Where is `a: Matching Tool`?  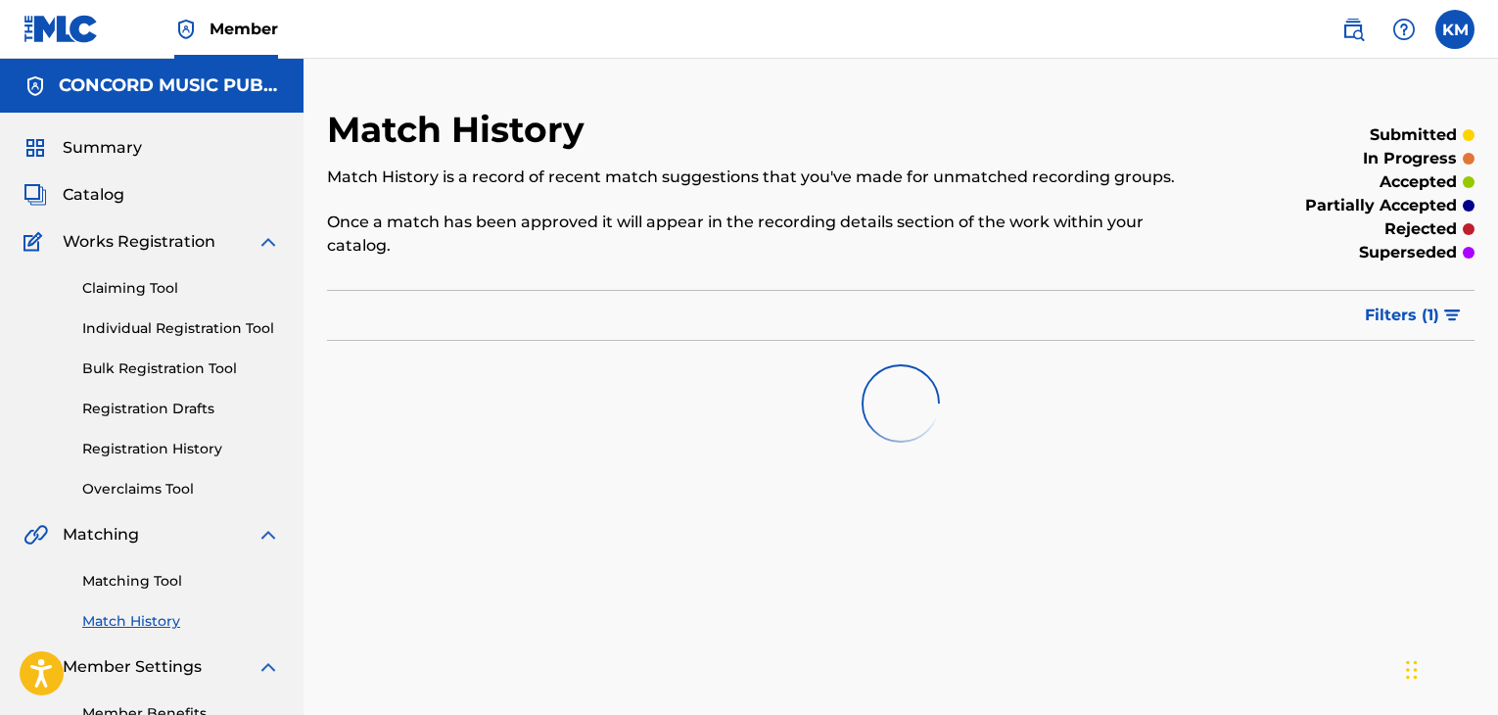 a: Matching Tool is located at coordinates (181, 581).